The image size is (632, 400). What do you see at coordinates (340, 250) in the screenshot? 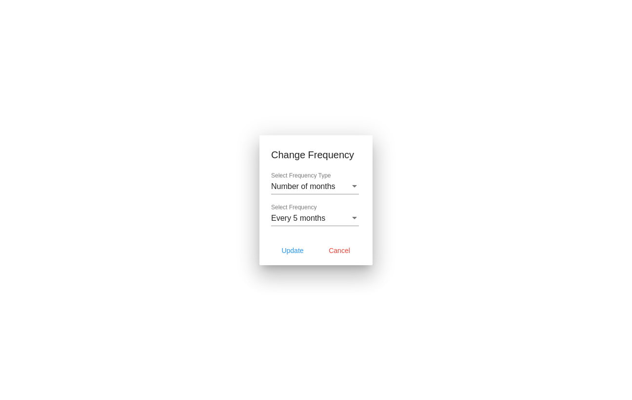
I see `button: Cancel` at bounding box center [340, 250].